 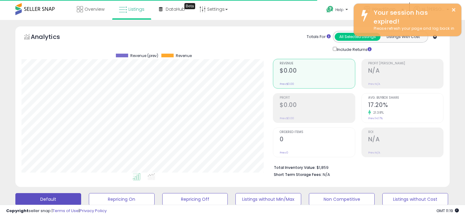 What do you see at coordinates (284, 153) in the screenshot?
I see `small: Prev: 0` at bounding box center [284, 153].